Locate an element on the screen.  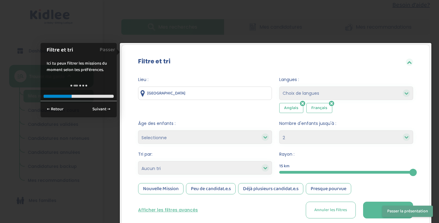
span: Français is located at coordinates (319, 108).